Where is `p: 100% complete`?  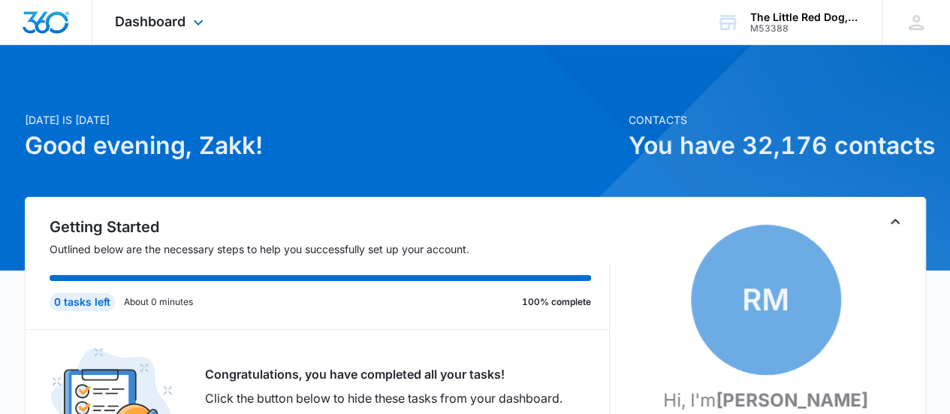
p: 100% complete is located at coordinates (556, 302).